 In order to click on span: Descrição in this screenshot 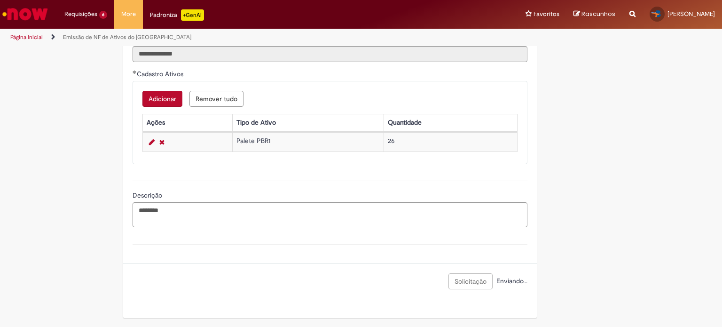, I will do `click(148, 195)`.